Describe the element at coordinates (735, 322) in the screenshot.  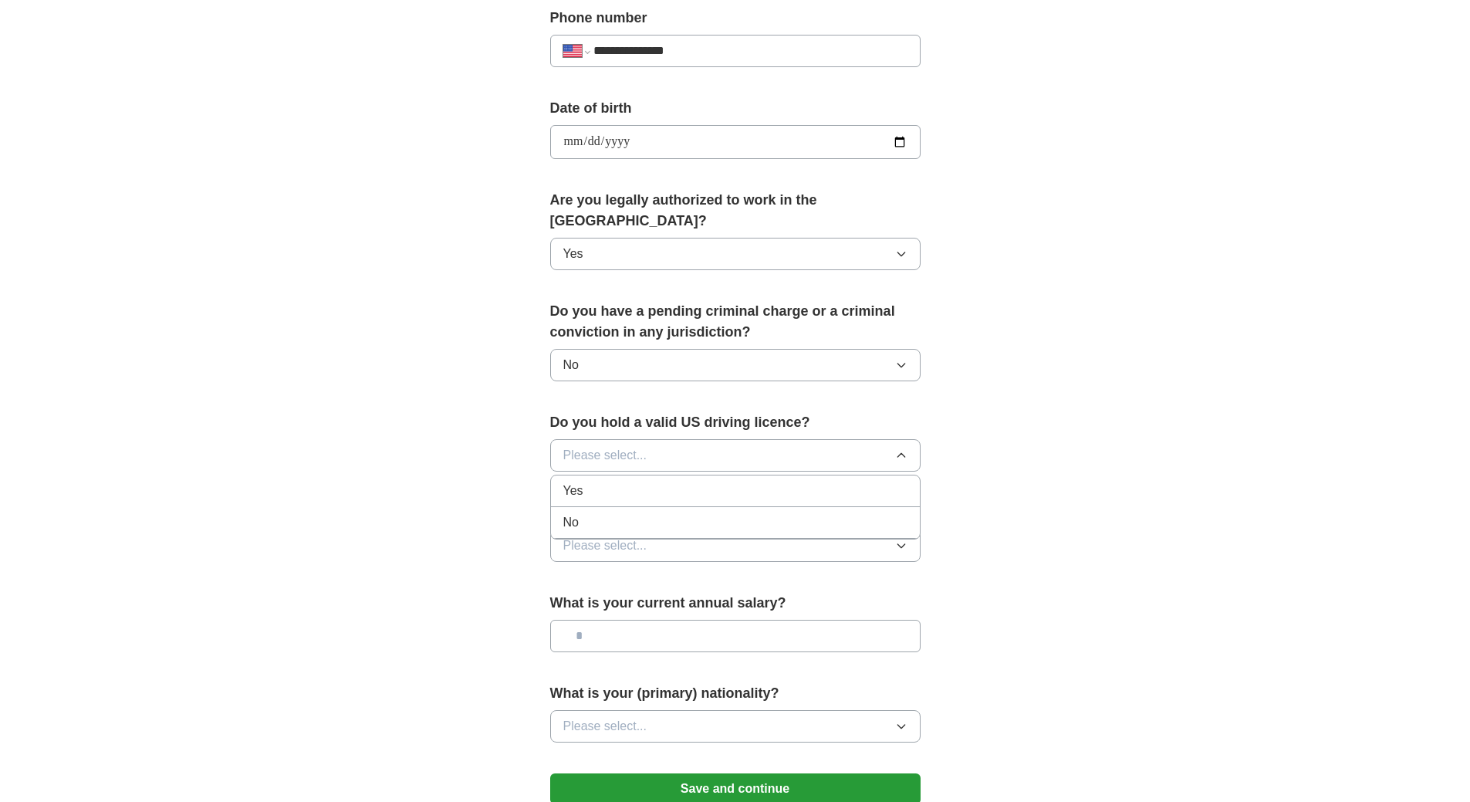
I see `label: Do you have a pending criminal charge or a criminal conviction in any jurisdiction?` at that location.